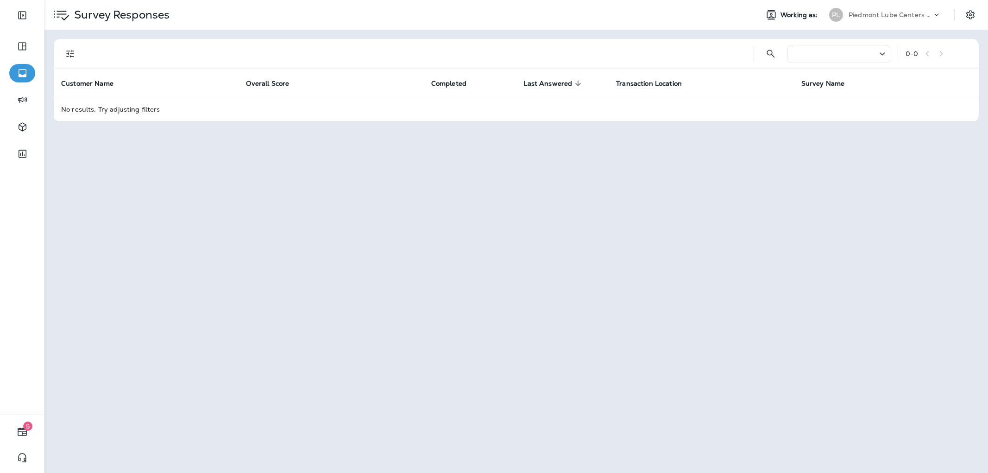 This screenshot has height=473, width=988. Describe the element at coordinates (22, 432) in the screenshot. I see `button: 5` at that location.